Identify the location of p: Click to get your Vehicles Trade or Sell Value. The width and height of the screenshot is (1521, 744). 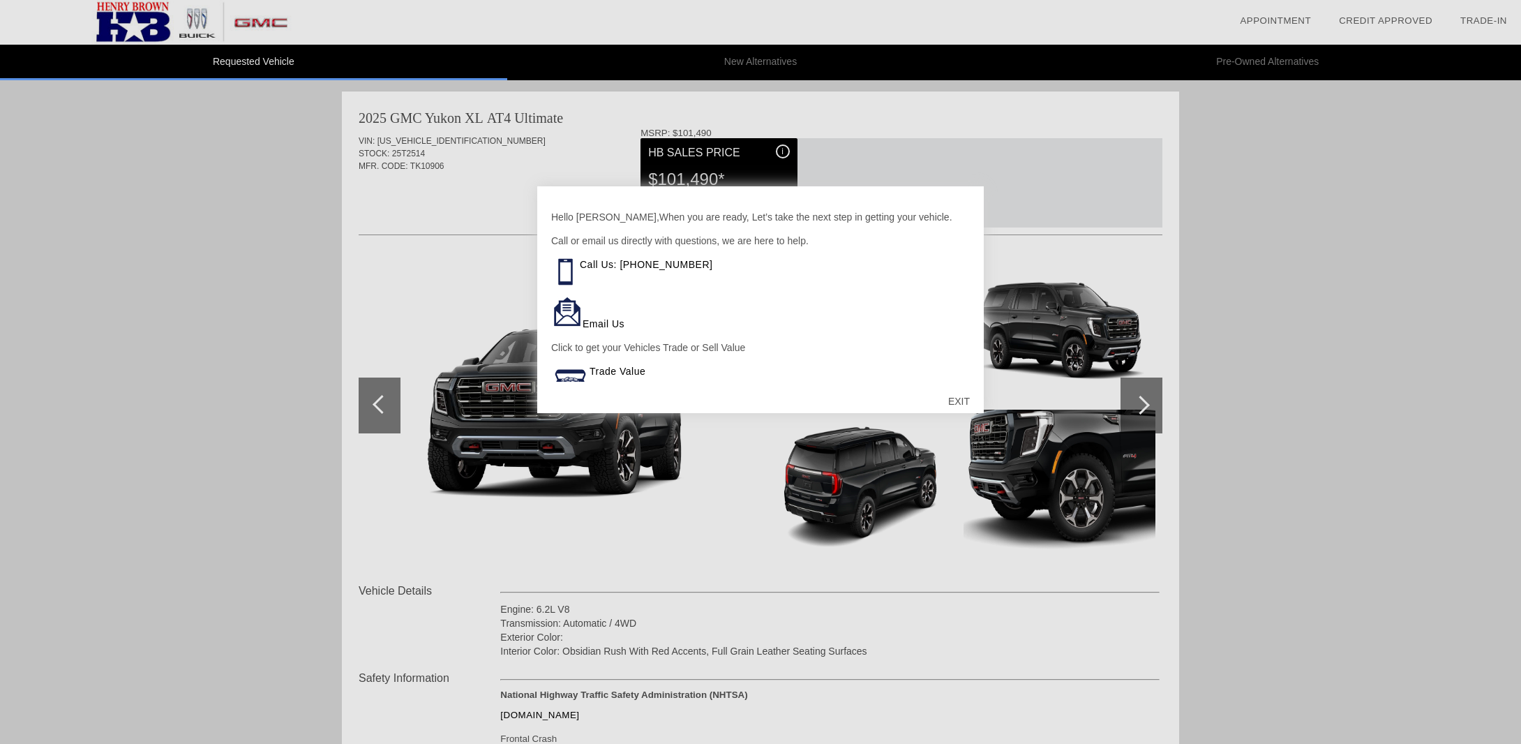
(760, 347).